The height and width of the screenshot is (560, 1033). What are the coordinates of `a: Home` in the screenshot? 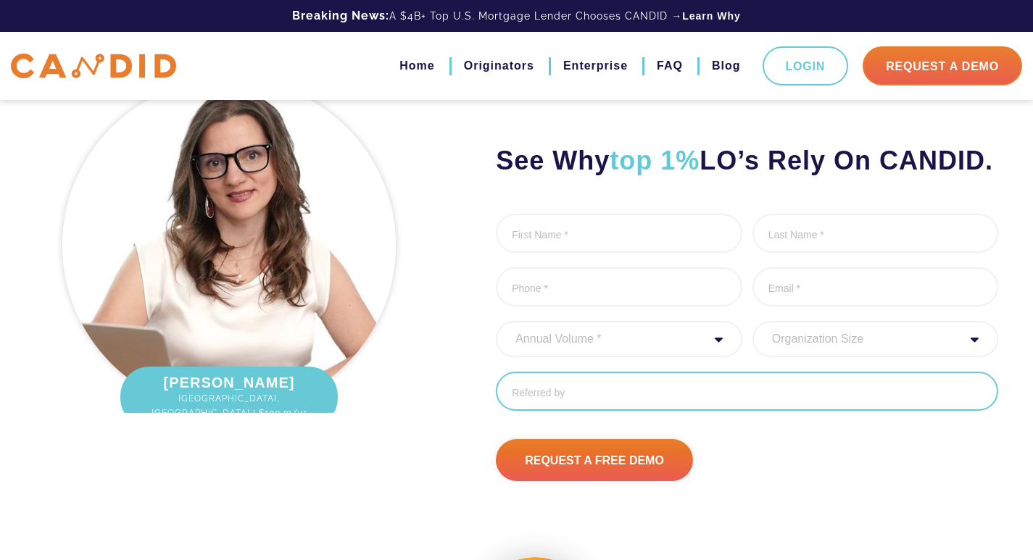 It's located at (417, 66).